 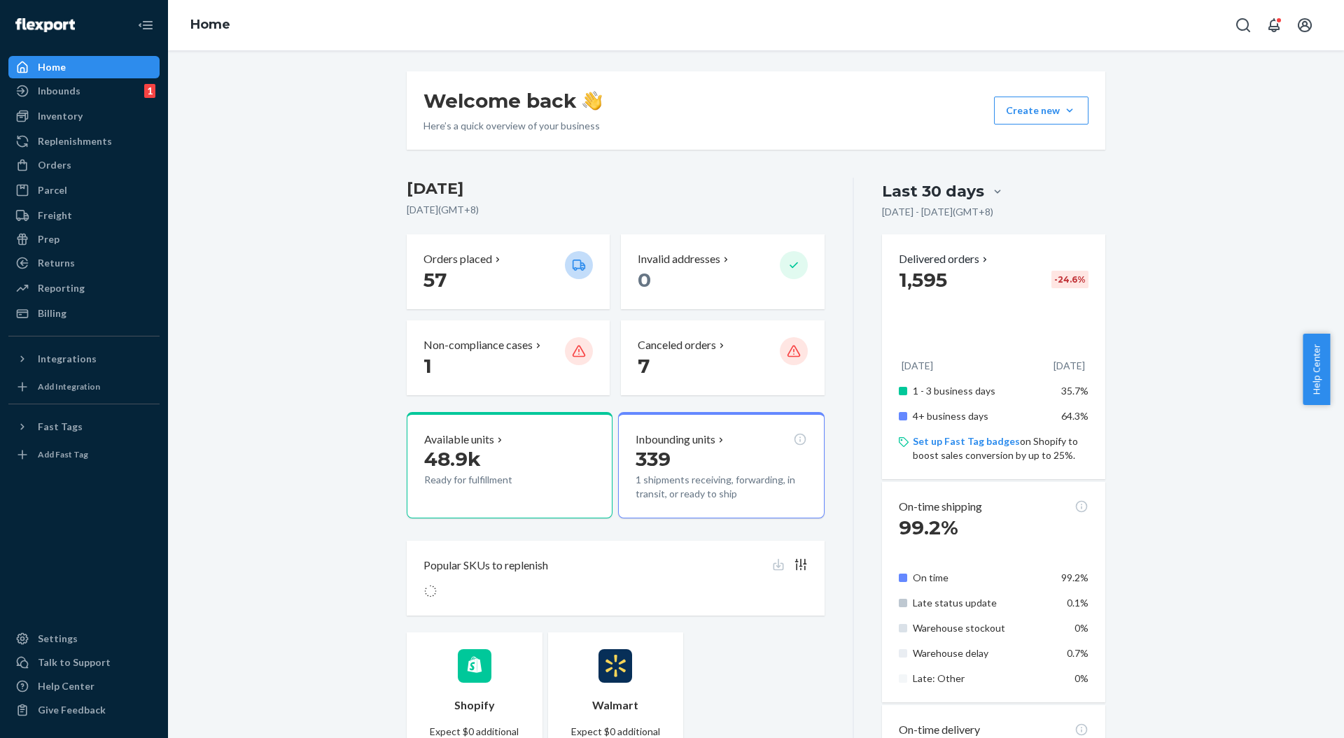 I want to click on div: Inventory, so click(x=60, y=116).